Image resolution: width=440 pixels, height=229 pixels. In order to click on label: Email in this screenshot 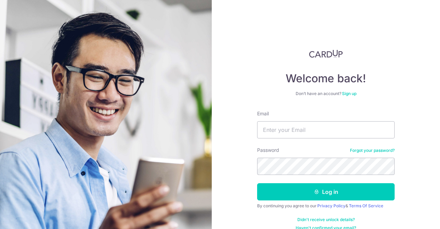, I will do `click(263, 113)`.